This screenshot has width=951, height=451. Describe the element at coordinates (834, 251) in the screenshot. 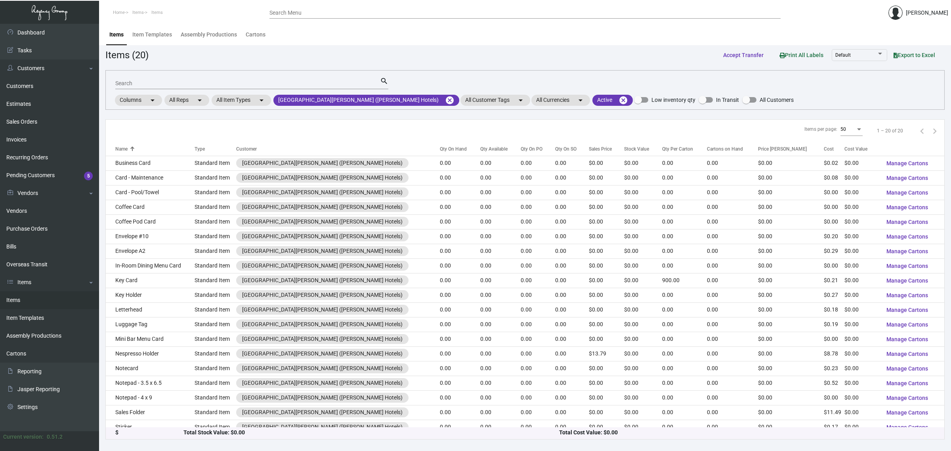

I see `td: $0.29` at that location.